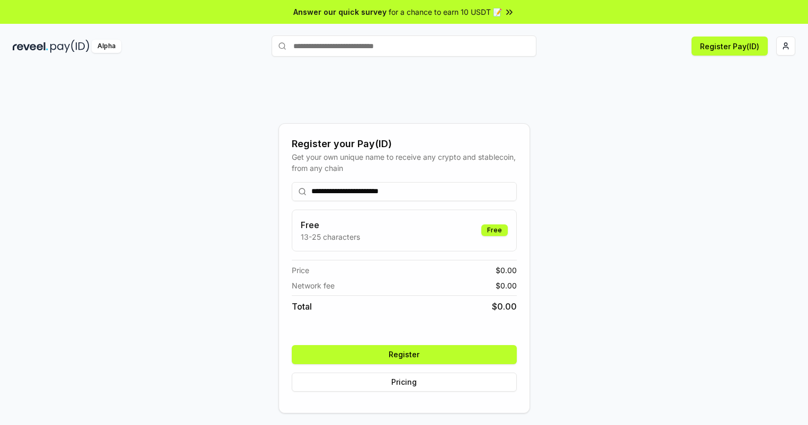 This screenshot has width=808, height=425. What do you see at coordinates (404, 163) in the screenshot?
I see `div: Get your own unique name to receive any crypto and stablecoin, from any chain` at bounding box center [404, 163].